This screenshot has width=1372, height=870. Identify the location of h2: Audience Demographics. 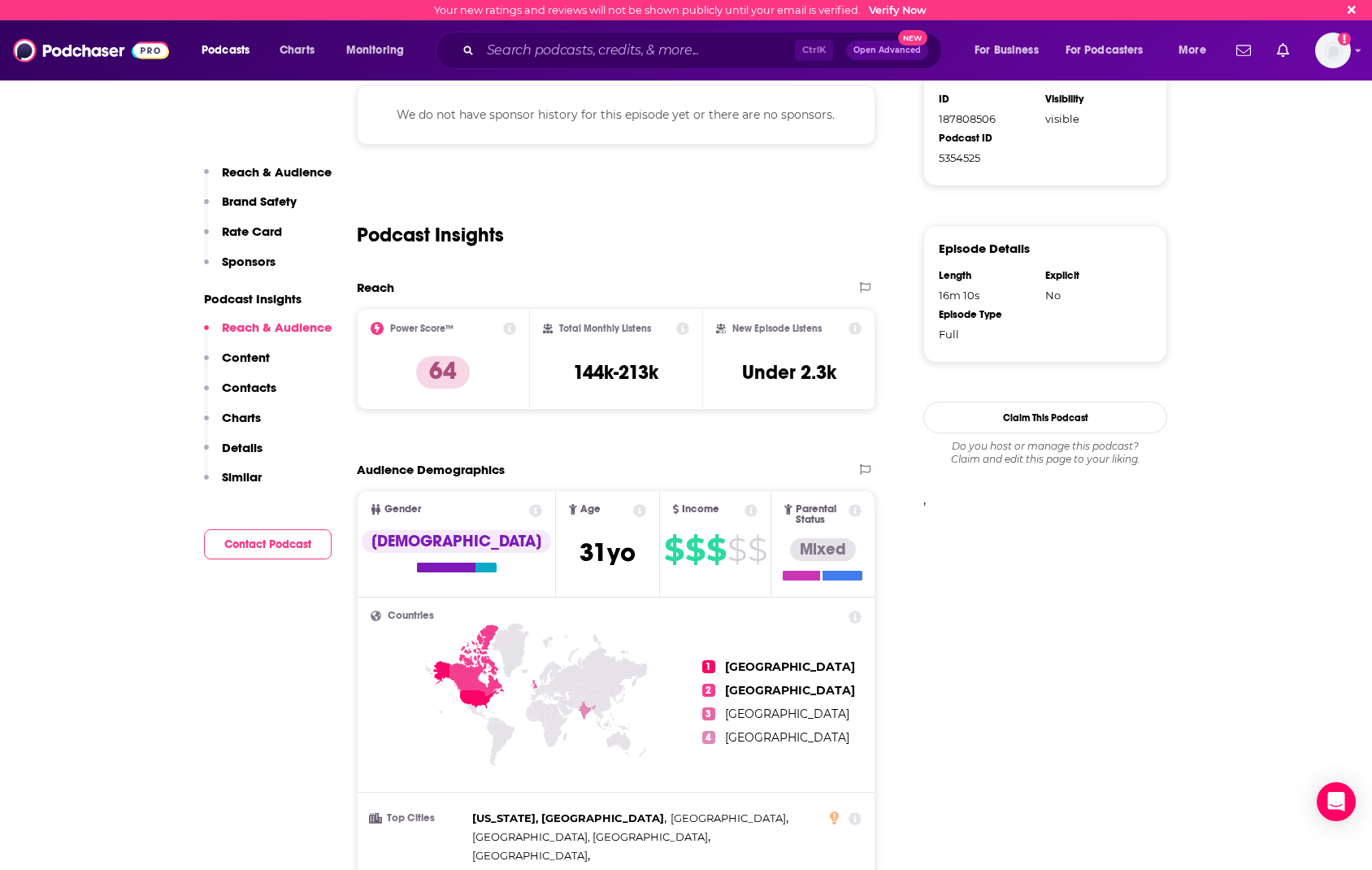
(431, 469).